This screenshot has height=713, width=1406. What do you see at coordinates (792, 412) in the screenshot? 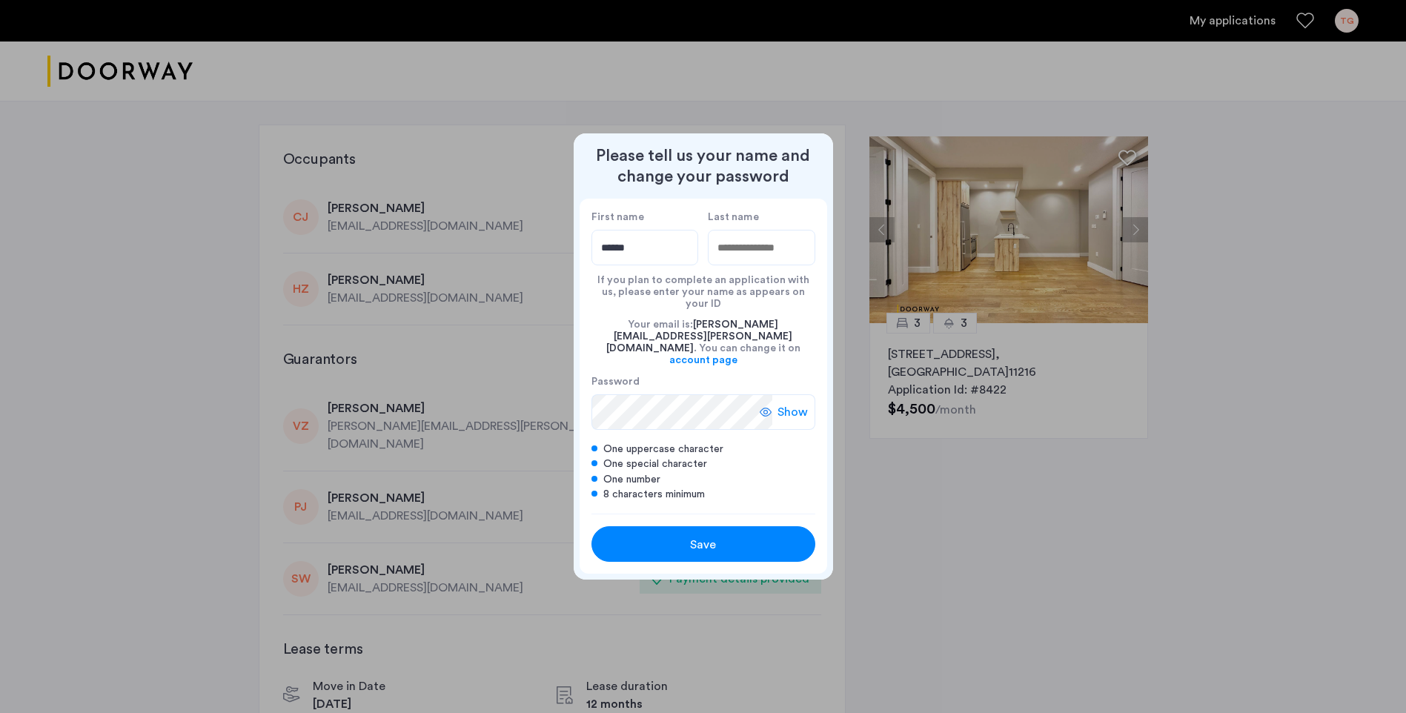
I see `span: Show` at bounding box center [792, 412].